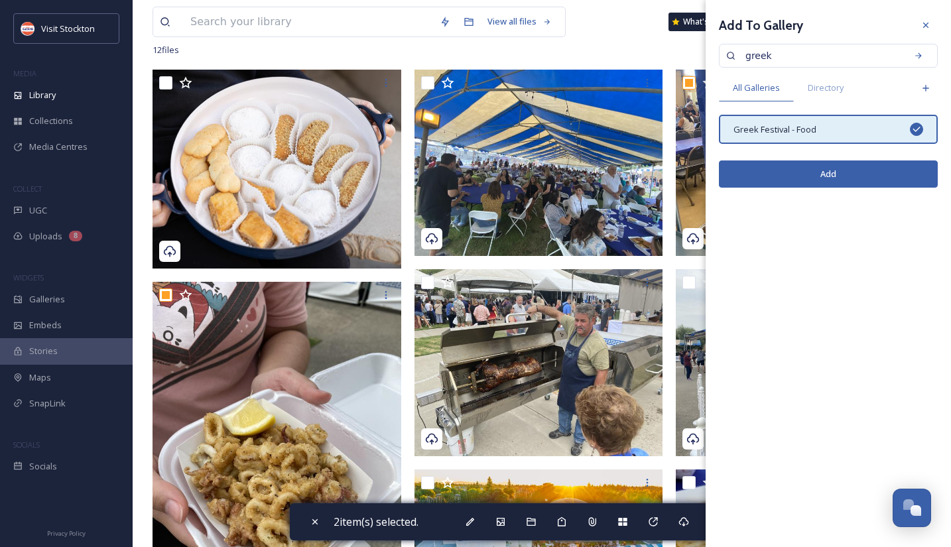 This screenshot has height=547, width=951. What do you see at coordinates (43, 351) in the screenshot?
I see `span: Stories` at bounding box center [43, 351].